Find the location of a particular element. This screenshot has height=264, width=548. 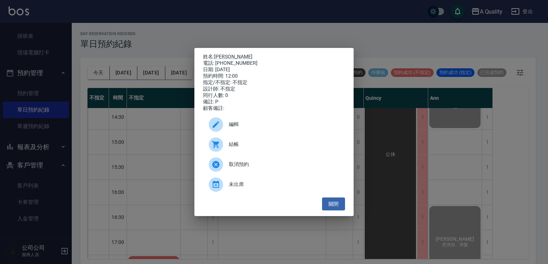

div: 指定/不指定: 不指定 is located at coordinates (274, 83).